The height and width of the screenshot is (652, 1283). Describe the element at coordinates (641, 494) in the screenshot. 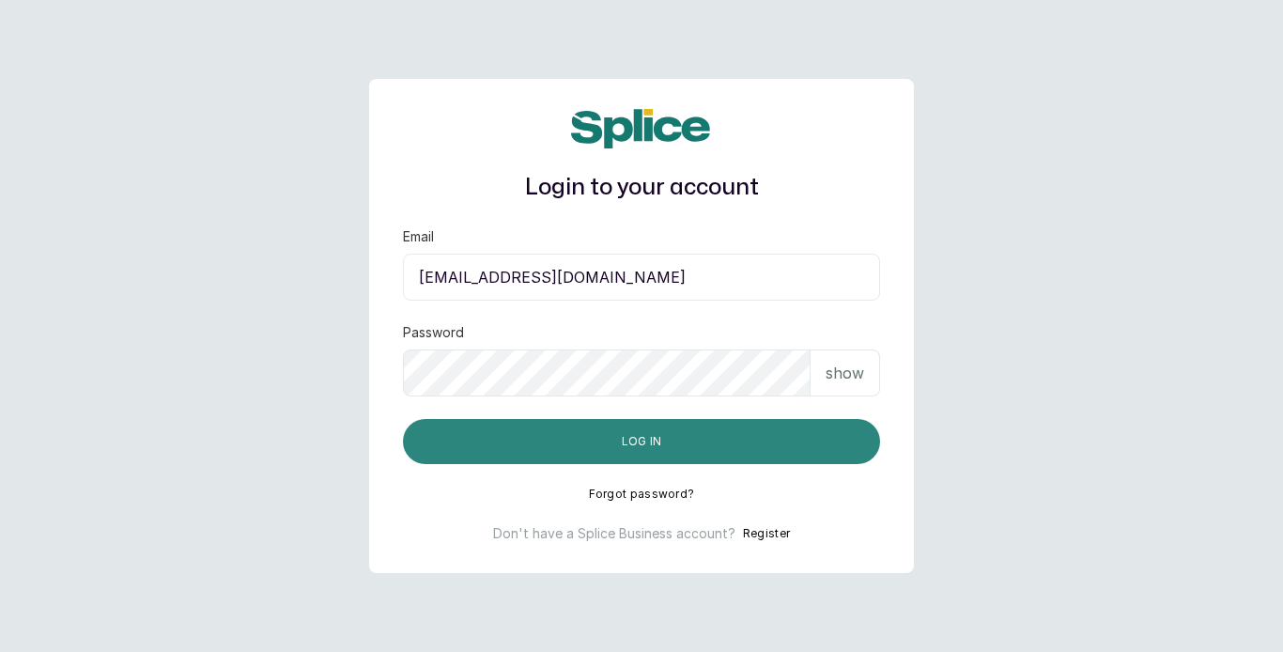

I see `button: Forgot password?` at that location.